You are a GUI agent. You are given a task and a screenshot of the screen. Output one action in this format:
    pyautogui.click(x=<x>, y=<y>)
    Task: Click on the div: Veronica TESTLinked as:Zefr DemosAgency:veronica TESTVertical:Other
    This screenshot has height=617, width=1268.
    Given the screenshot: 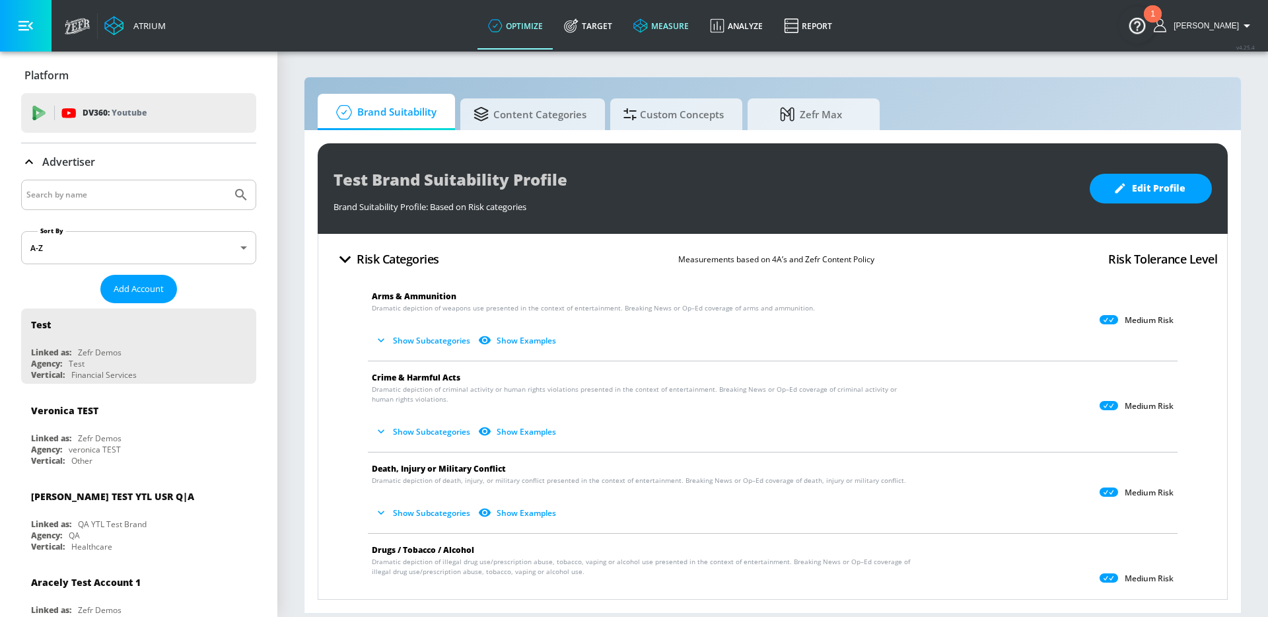 What is the action you would take?
    pyautogui.click(x=139, y=432)
    